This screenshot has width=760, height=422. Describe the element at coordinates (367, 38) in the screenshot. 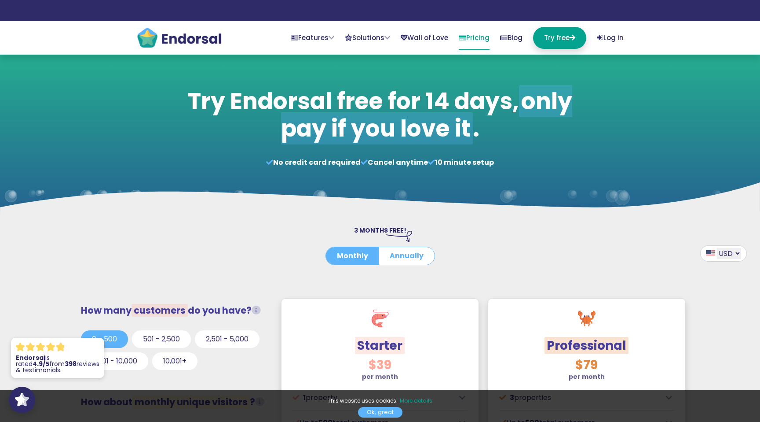

I see `a: Solutions` at that location.